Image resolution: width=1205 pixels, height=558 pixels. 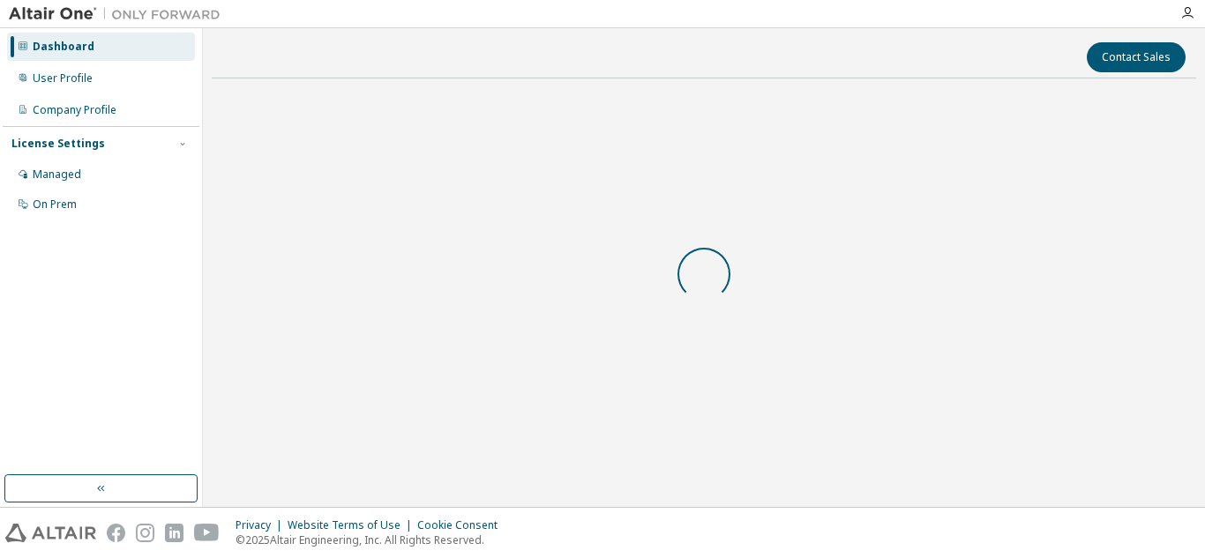 What do you see at coordinates (462, 526) in the screenshot?
I see `div: Cookie Consent` at bounding box center [462, 526].